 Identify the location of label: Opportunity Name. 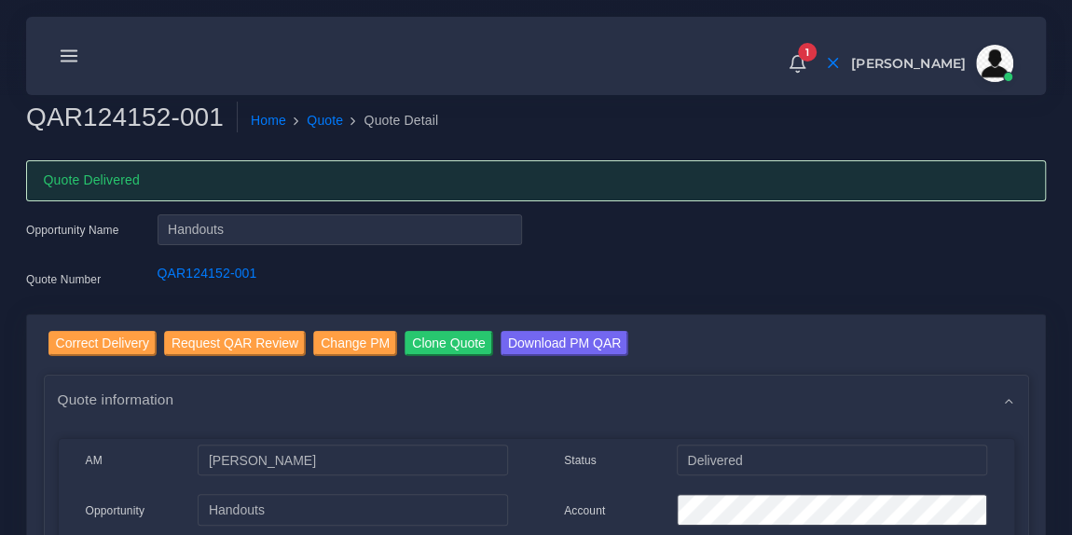
(73, 230).